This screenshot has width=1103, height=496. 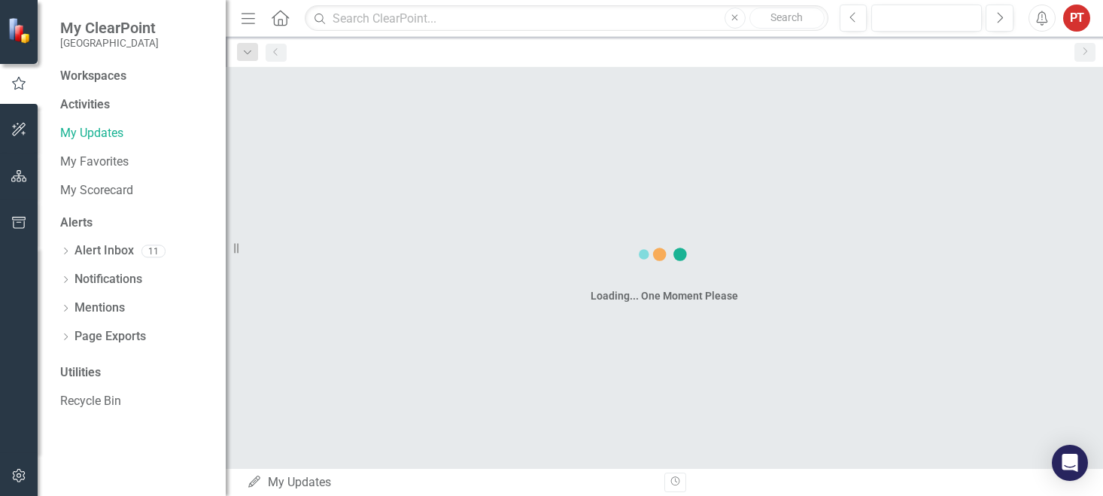 I want to click on a: My Updates, so click(x=135, y=133).